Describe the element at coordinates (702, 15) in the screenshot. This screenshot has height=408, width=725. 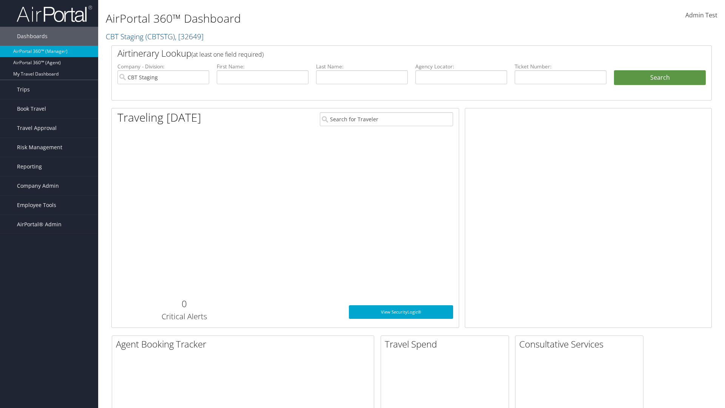
I see `a: Admin Test` at that location.